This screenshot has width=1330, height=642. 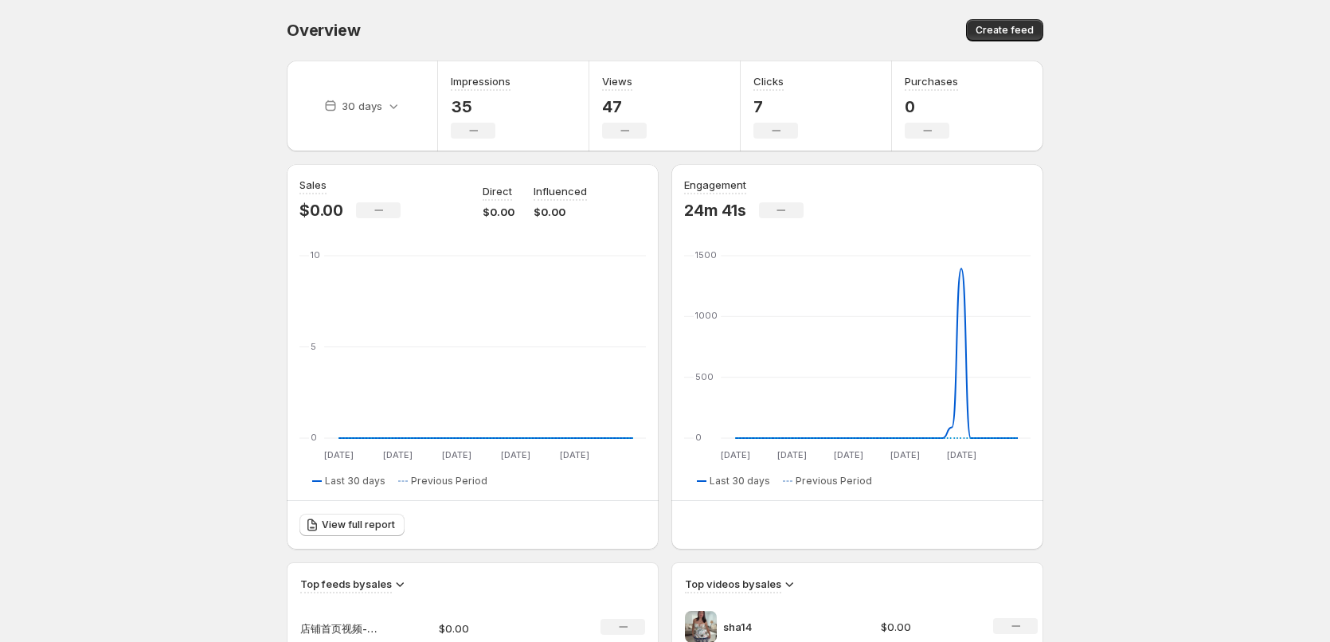 I want to click on text: 1000, so click(x=706, y=315).